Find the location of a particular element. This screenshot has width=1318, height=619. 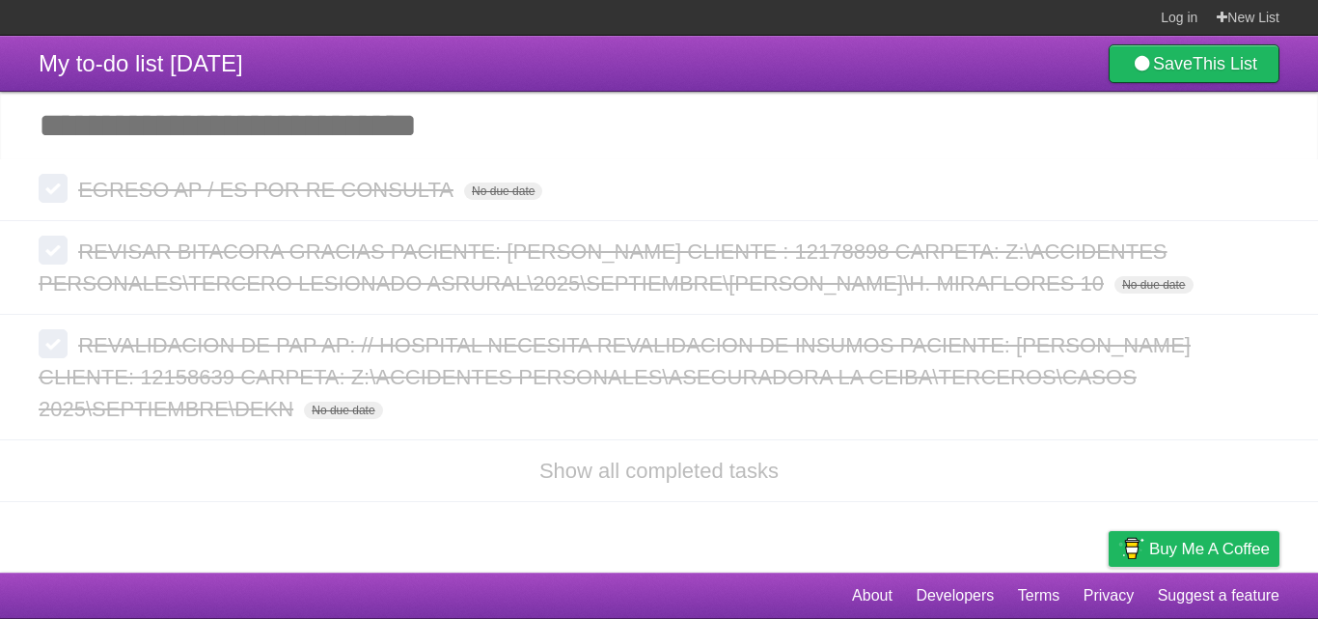

a: Show all completed tasks is located at coordinates (659, 470).